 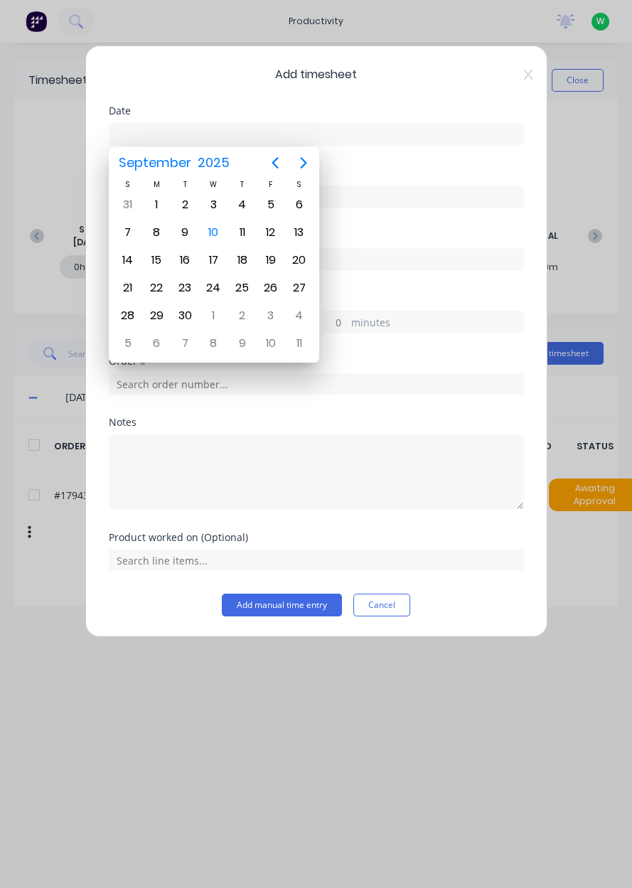 I want to click on div: F, so click(x=271, y=184).